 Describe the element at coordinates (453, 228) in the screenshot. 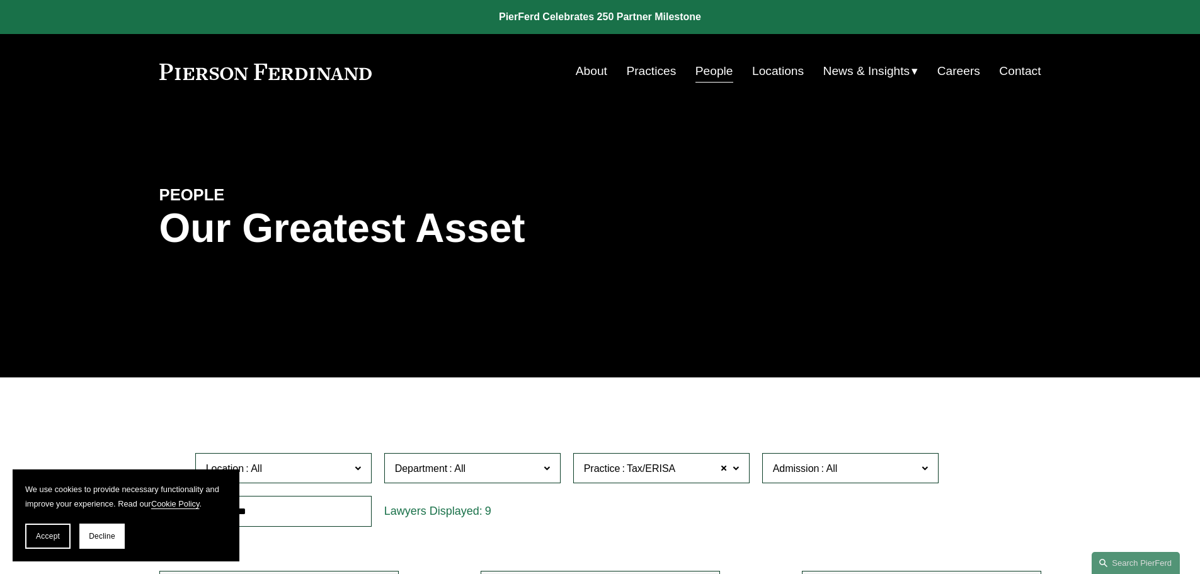

I see `h1: Our Greatest Asset` at that location.